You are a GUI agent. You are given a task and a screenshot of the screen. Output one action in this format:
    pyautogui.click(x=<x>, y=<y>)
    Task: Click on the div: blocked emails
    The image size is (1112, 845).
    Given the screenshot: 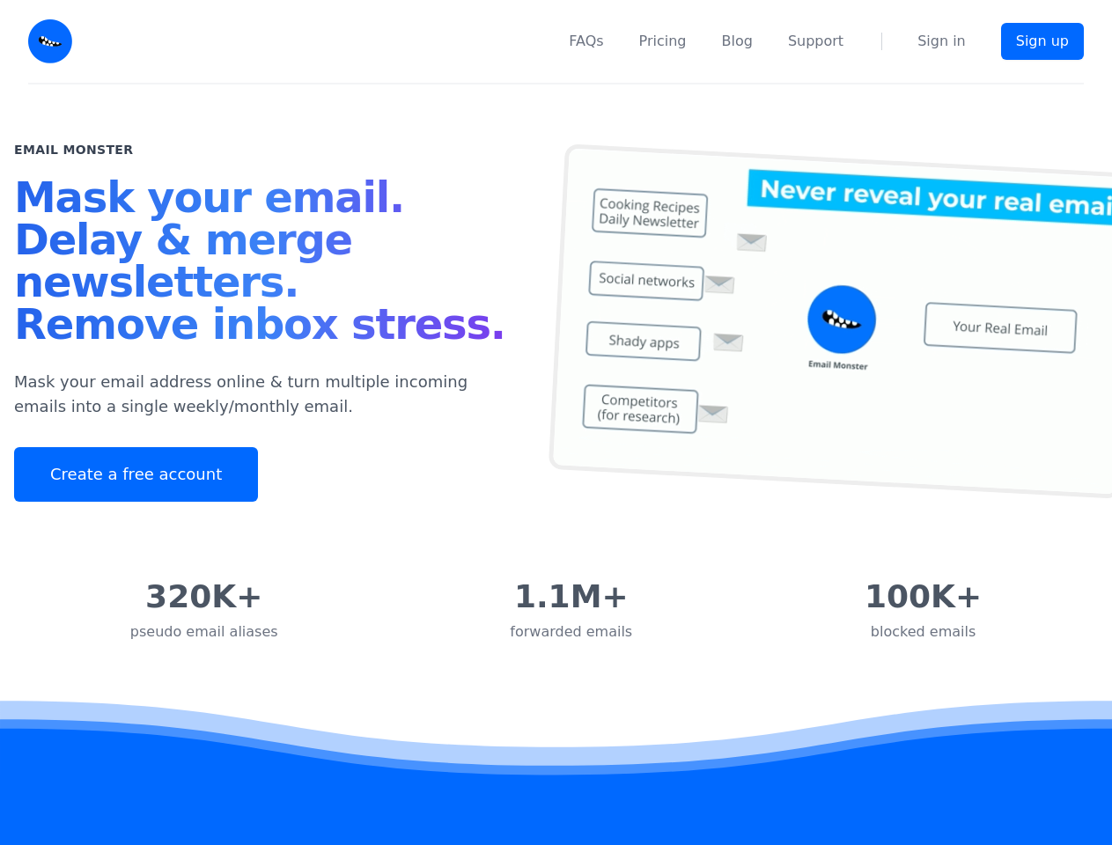 What is the action you would take?
    pyautogui.click(x=922, y=632)
    